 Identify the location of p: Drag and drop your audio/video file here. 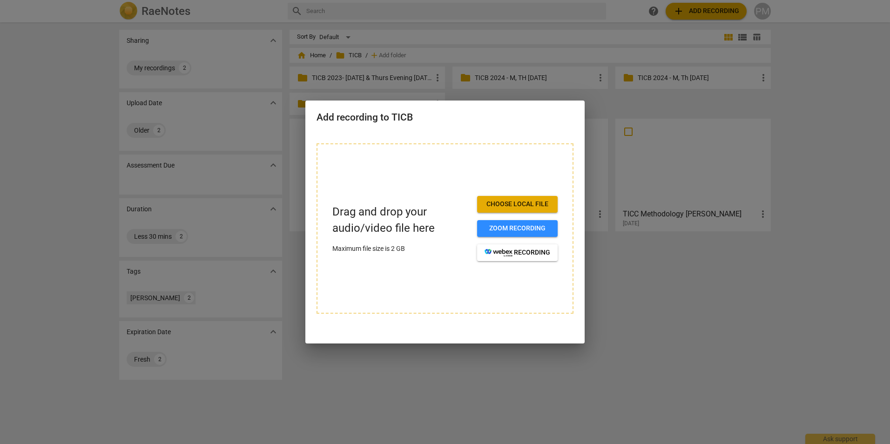
(401, 220).